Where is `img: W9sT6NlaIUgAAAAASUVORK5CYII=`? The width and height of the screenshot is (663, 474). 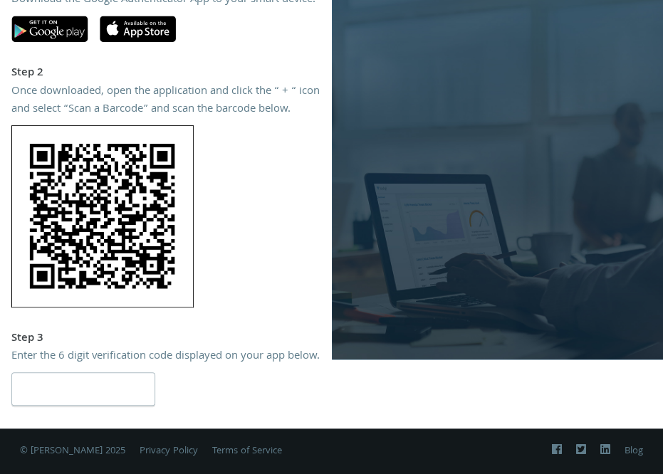
img: W9sT6NlaIUgAAAAASUVORK5CYII= is located at coordinates (102, 216).